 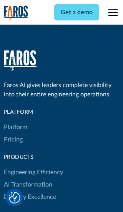 What do you see at coordinates (28, 185) in the screenshot?
I see `a: AI Transformation` at bounding box center [28, 185].